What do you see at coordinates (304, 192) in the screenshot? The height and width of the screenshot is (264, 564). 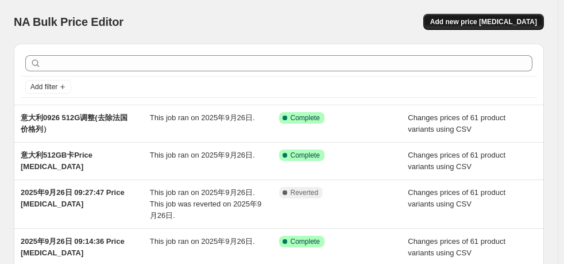 I see `span: Reverted` at bounding box center [304, 192].